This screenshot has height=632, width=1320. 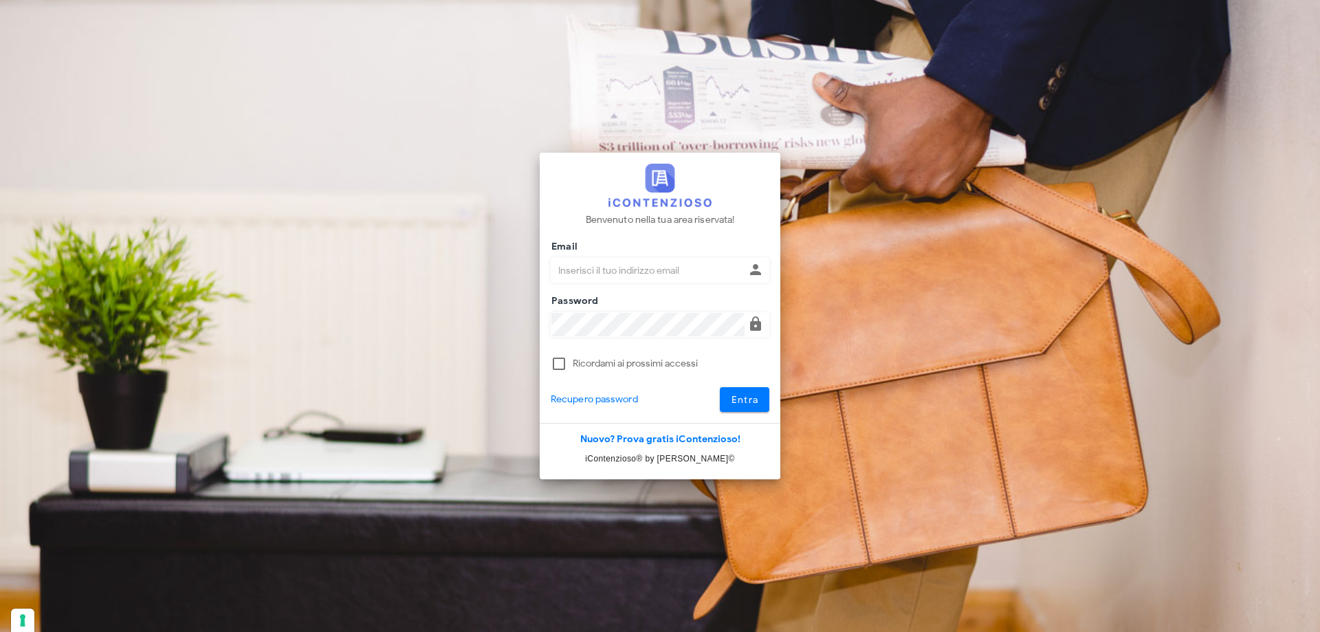 I want to click on label: Email, so click(x=562, y=247).